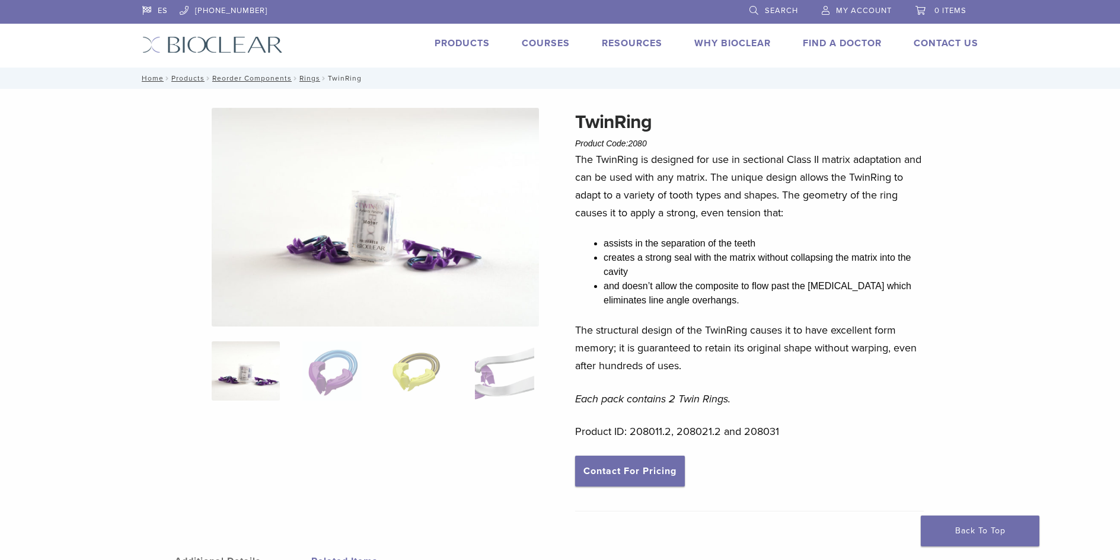 This screenshot has height=560, width=1120. Describe the element at coordinates (212, 44) in the screenshot. I see `img: Bioclear` at that location.